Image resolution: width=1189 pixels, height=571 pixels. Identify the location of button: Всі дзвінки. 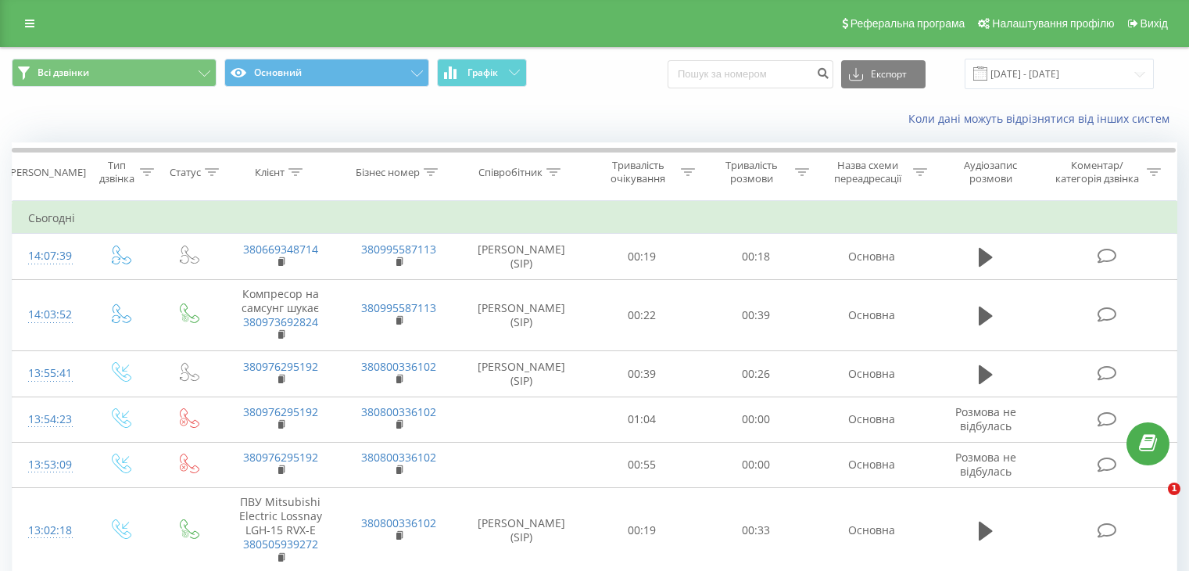
(114, 73).